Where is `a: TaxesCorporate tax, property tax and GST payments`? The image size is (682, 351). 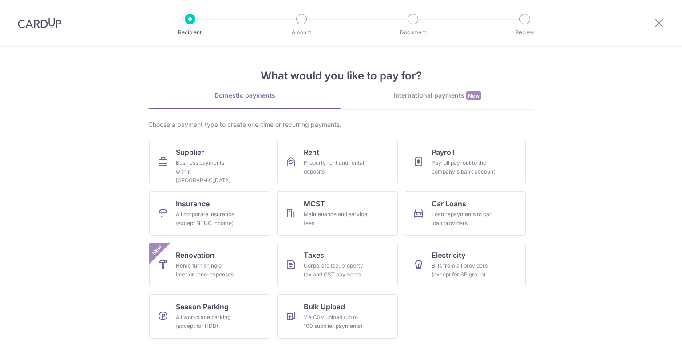 a: TaxesCorporate tax, property tax and GST payments is located at coordinates (337, 265).